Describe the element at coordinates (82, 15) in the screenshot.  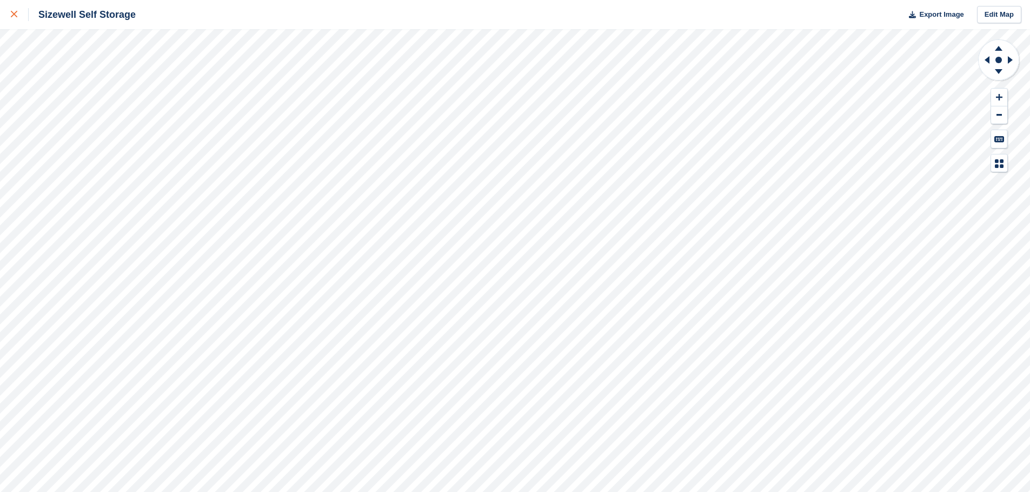
I see `div: Sizewell Self Storage` at that location.